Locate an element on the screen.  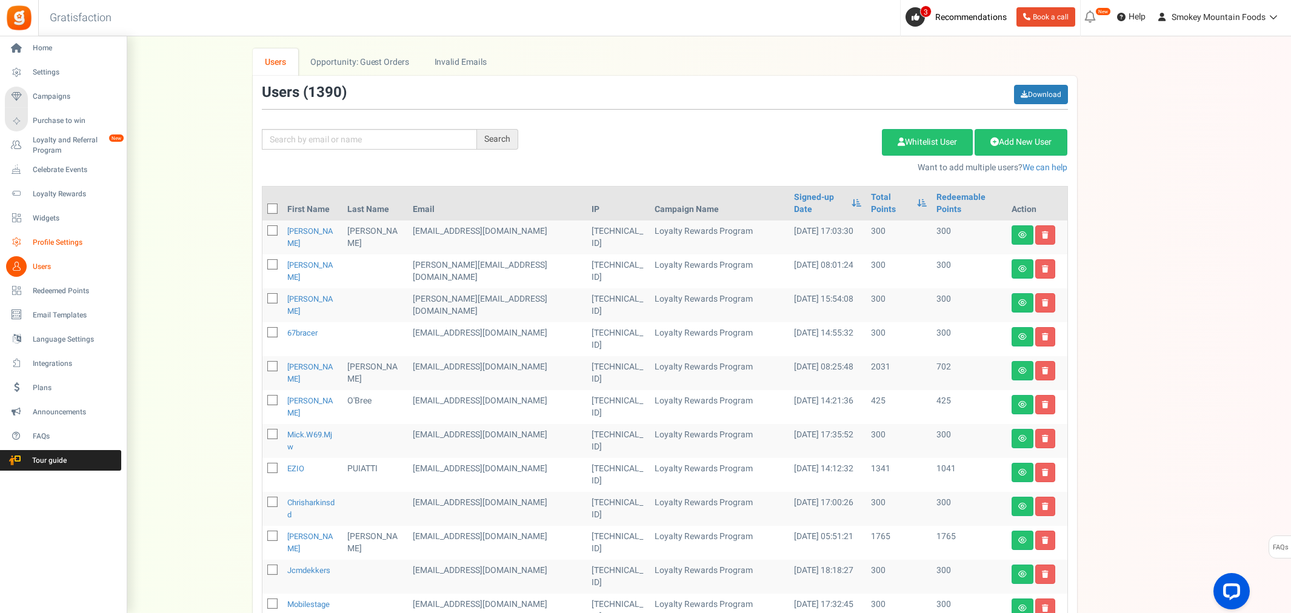
a: Profile Settings is located at coordinates (63, 242).